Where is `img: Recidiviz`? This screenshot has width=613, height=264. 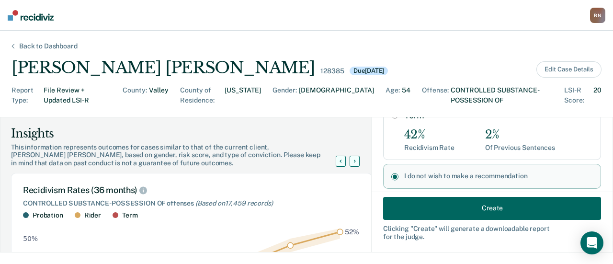
img: Recidiviz is located at coordinates (31, 15).